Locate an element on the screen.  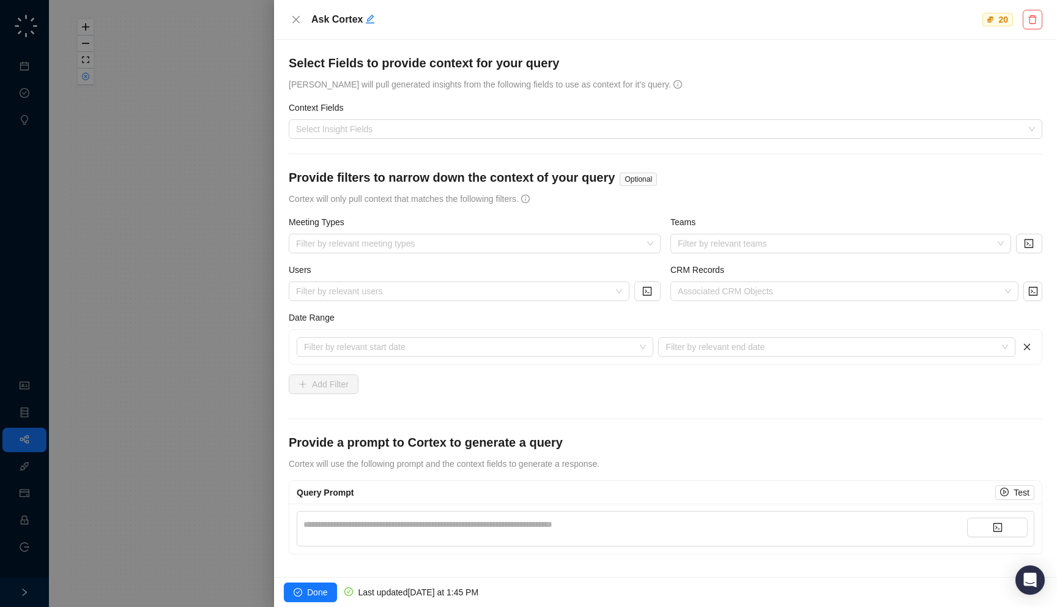
h4: Provide a prompt to Cortex to generate a query is located at coordinates (666, 442).